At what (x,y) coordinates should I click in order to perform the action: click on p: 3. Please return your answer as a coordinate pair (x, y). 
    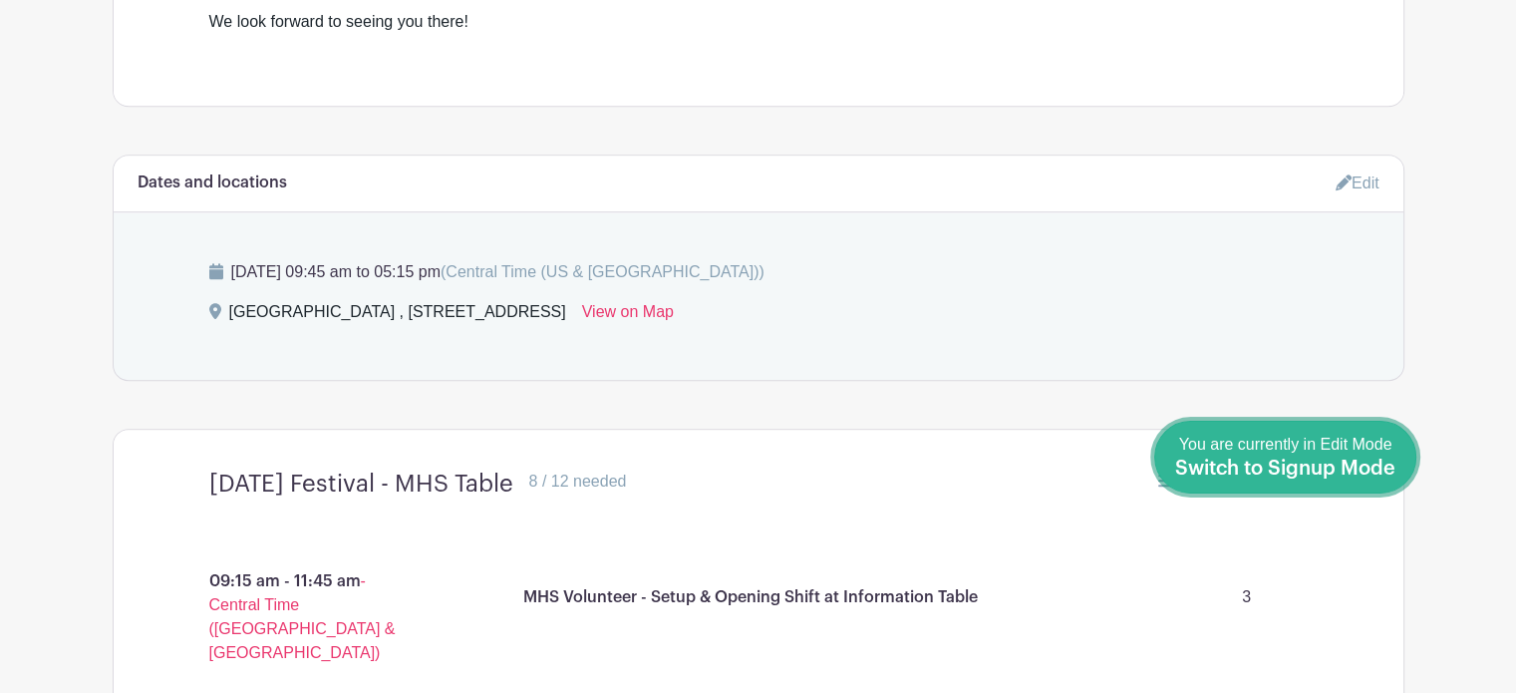
    Looking at the image, I should click on (1247, 597).